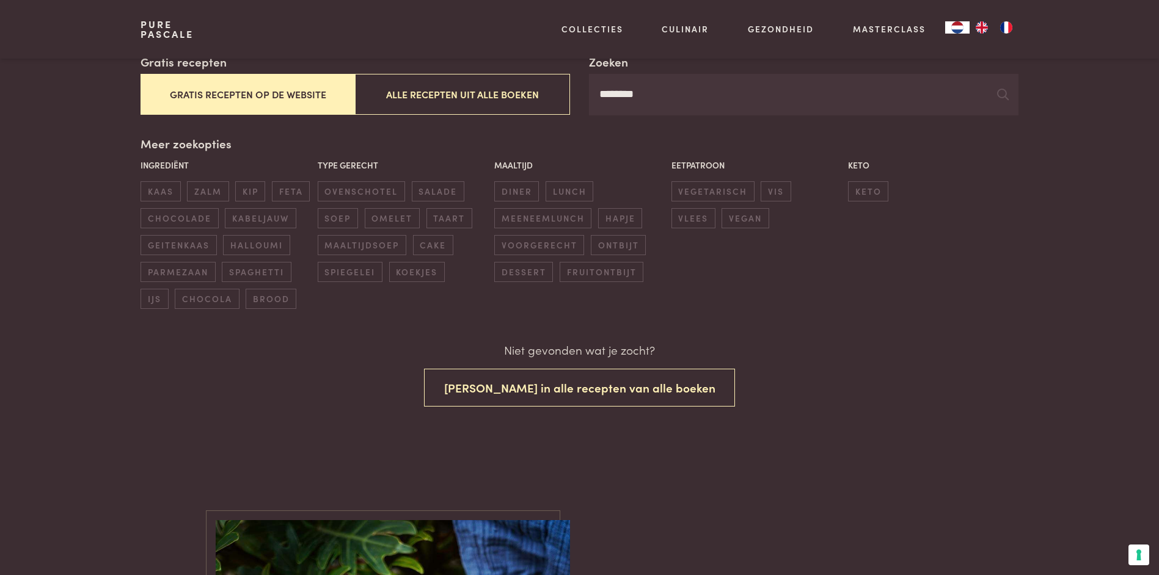 The width and height of the screenshot is (1159, 575). What do you see at coordinates (183, 62) in the screenshot?
I see `label: Gratis recepten` at bounding box center [183, 62].